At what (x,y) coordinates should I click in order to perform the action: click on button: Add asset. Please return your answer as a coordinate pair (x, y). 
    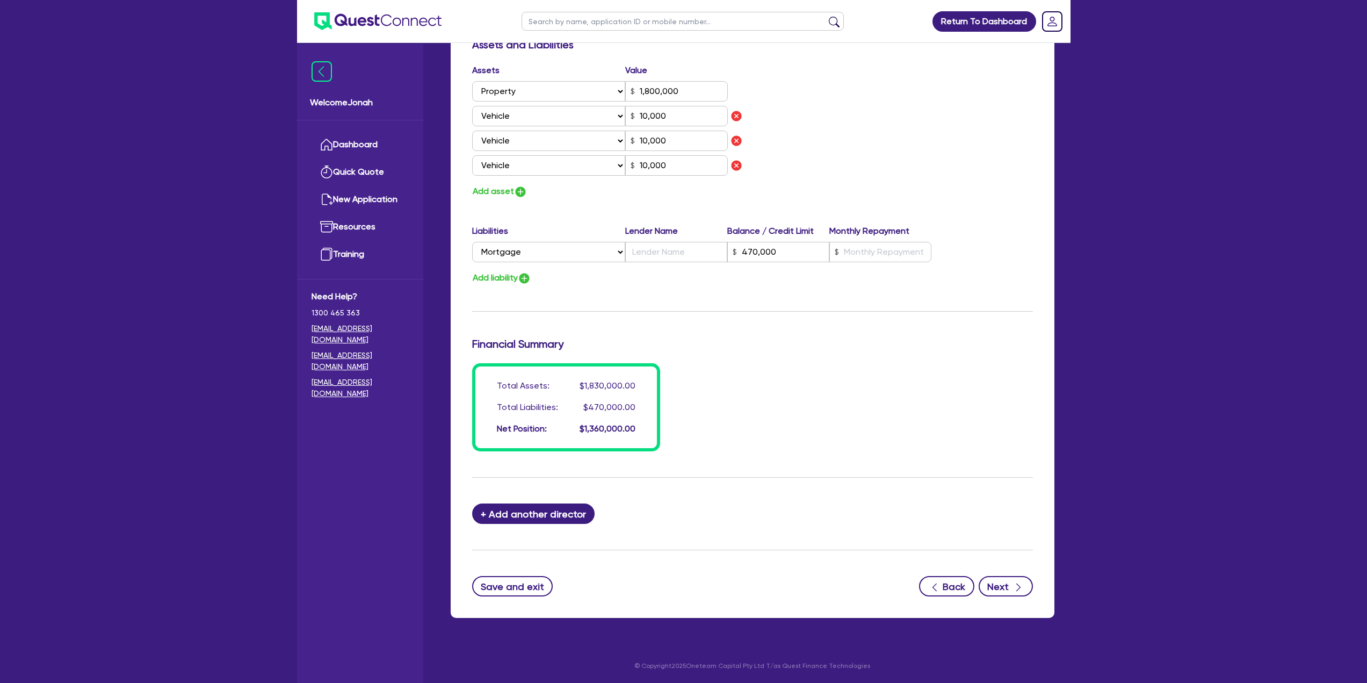
    Looking at the image, I should click on (499, 191).